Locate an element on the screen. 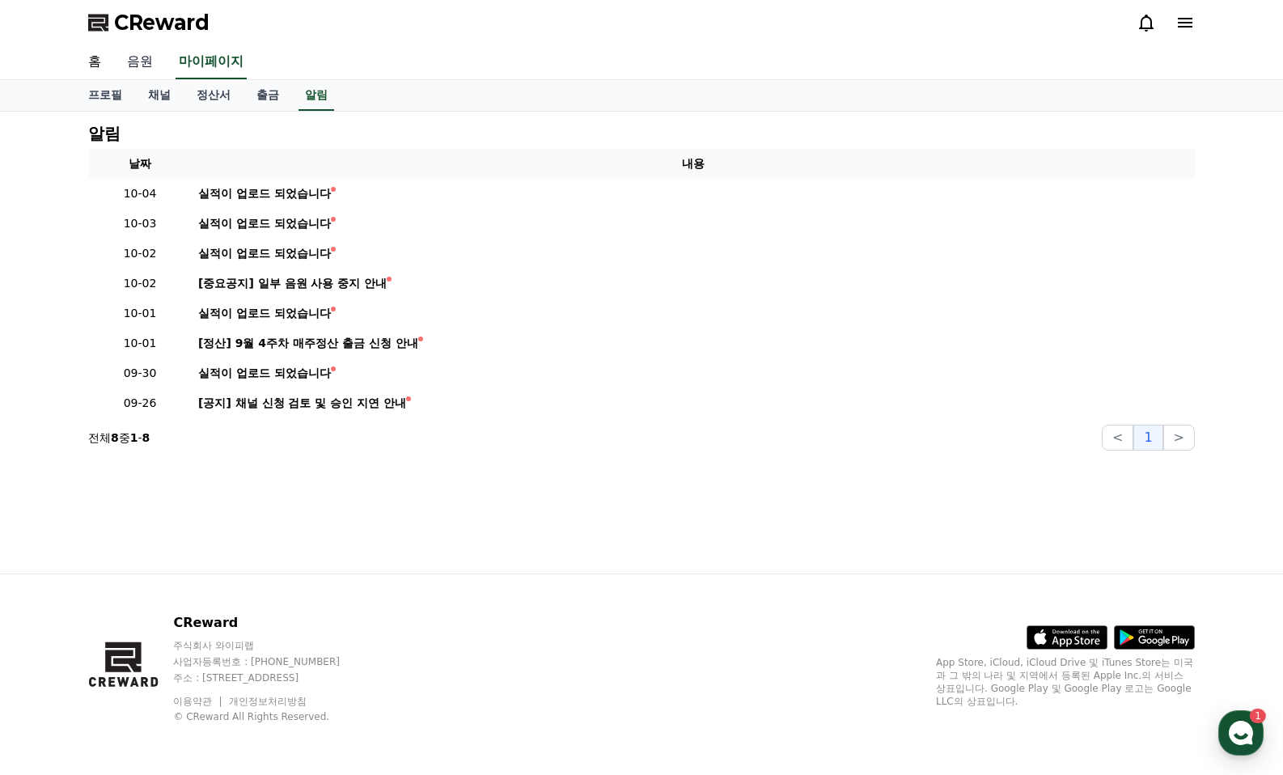 The height and width of the screenshot is (775, 1283). a: [정산] 9월 4주차 매주정산 출금 신청 안내 is located at coordinates (693, 343).